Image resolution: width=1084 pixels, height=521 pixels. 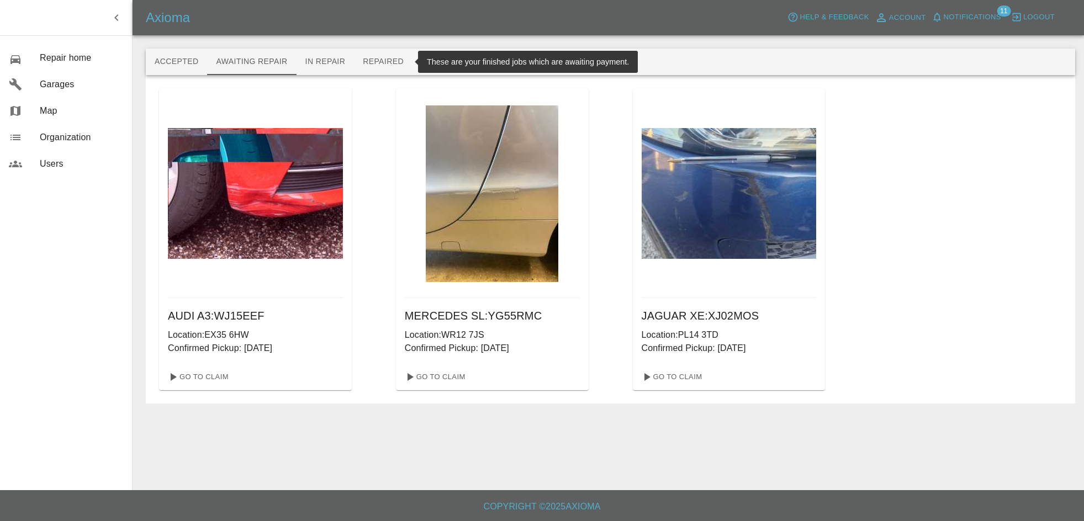 I want to click on span: Map, so click(x=81, y=111).